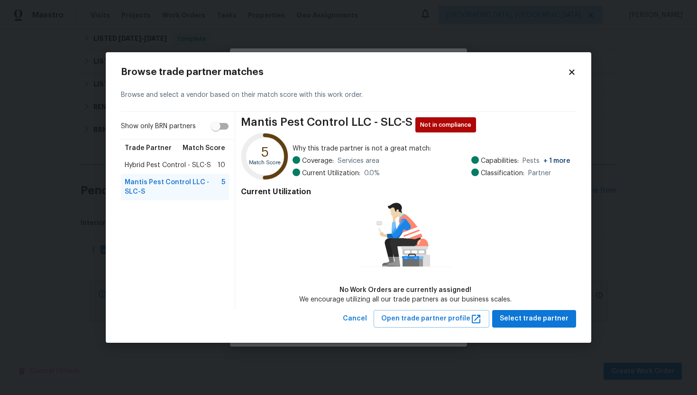 Image resolution: width=697 pixels, height=395 pixels. I want to click on span: Cancel, so click(355, 318).